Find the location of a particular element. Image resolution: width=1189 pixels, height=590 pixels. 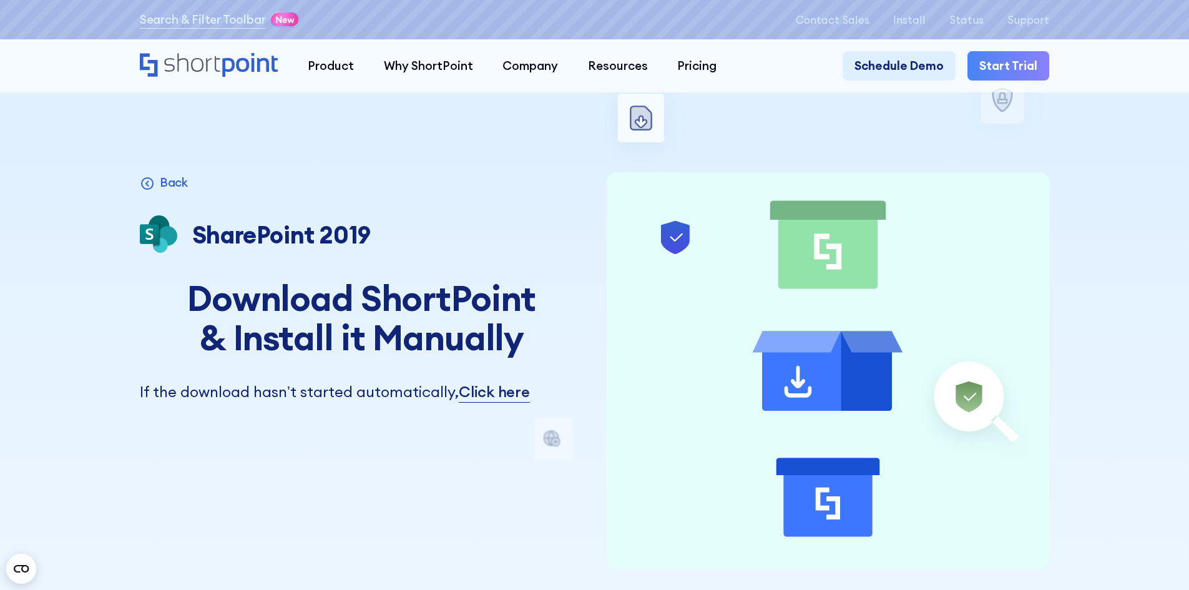

div: Pricing is located at coordinates (697, 66).